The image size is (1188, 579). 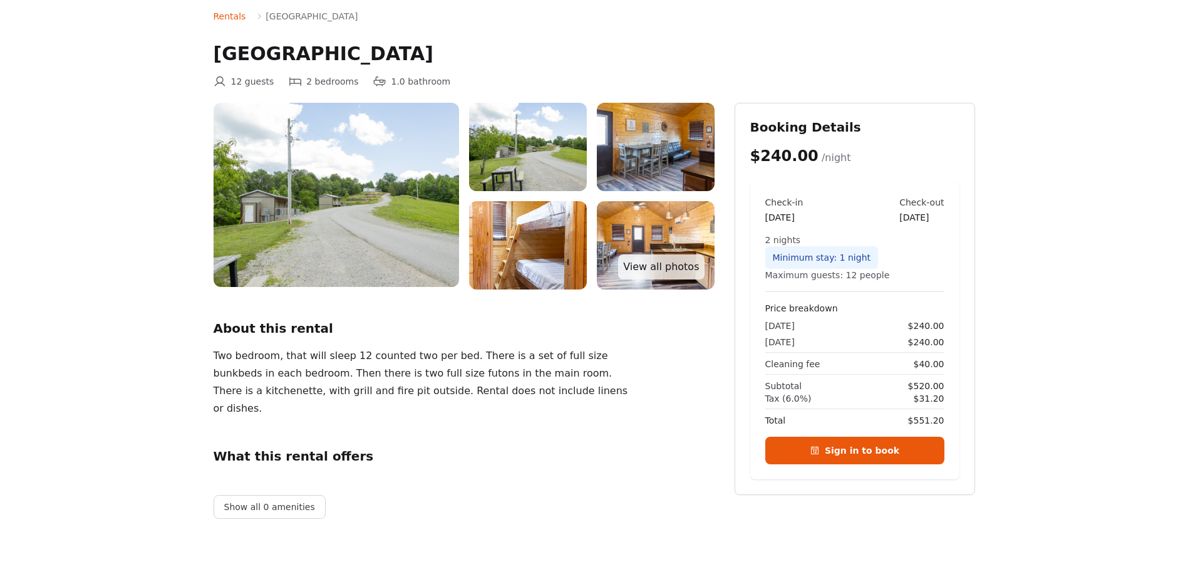 I want to click on span: Subtotal, so click(x=784, y=386).